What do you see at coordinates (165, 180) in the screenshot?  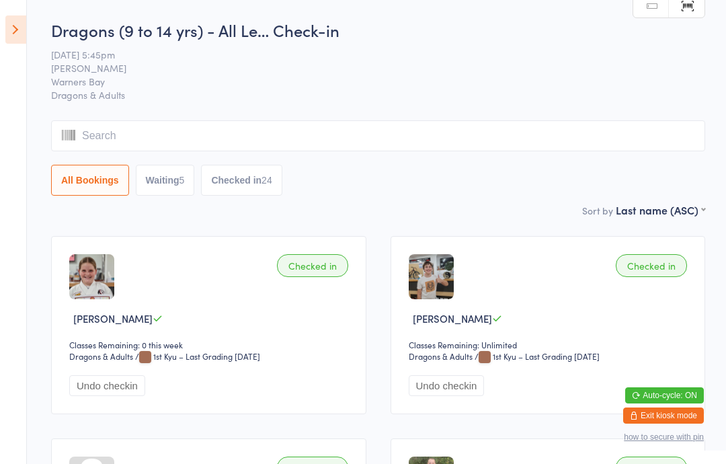 I see `button: Waiting5` at bounding box center [165, 180].